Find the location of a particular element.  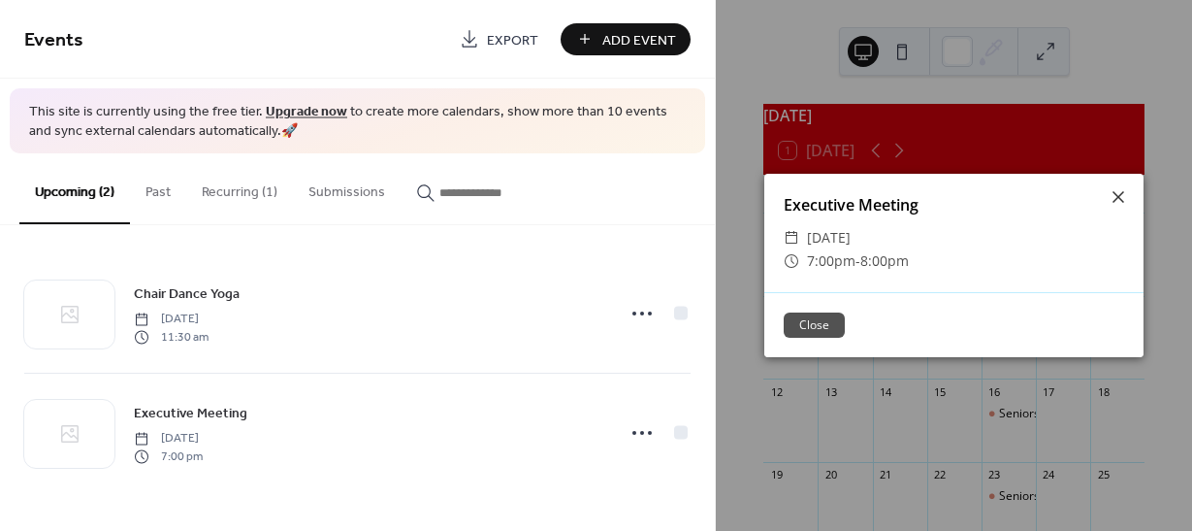

button: Past is located at coordinates (158, 187).